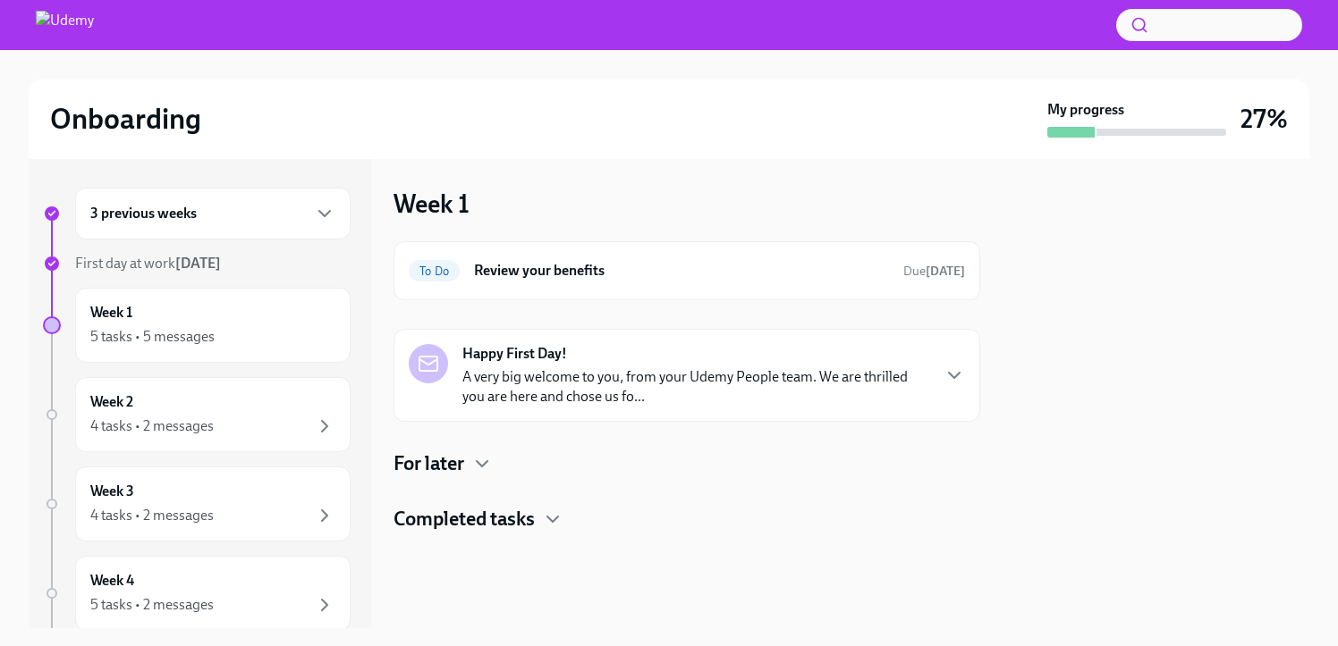 The image size is (1338, 646). Describe the element at coordinates (125, 119) in the screenshot. I see `h2: Onboarding` at that location.